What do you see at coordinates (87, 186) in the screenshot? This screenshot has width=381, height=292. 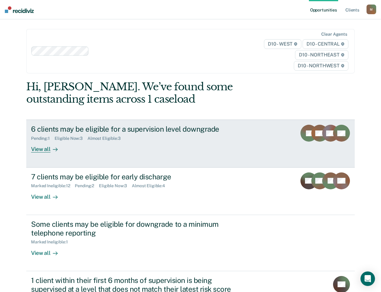 I see `div: Pending : 2` at bounding box center [87, 186].